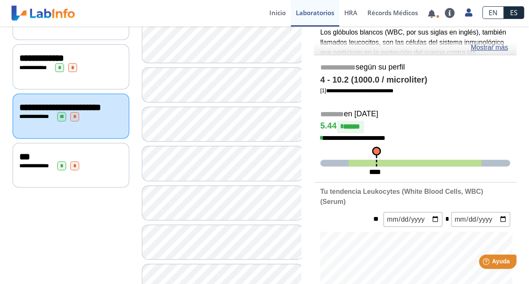 The width and height of the screenshot is (529, 284). Describe the element at coordinates (401, 196) in the screenshot. I see `b: Tu tendencia Leukocytes (White Blood Cells, WBC) (Serum)` at that location.